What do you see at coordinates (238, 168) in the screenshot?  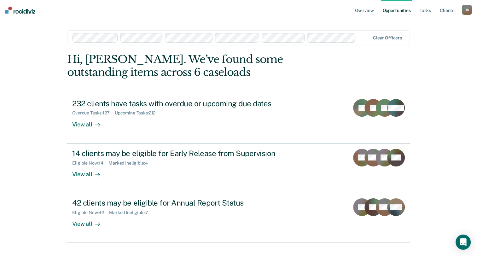 I see `a: 14 clients may be eligible for Early Release from SupervisionEligible Now:14Marked Ineligible:4Vi...` at bounding box center [238, 168].